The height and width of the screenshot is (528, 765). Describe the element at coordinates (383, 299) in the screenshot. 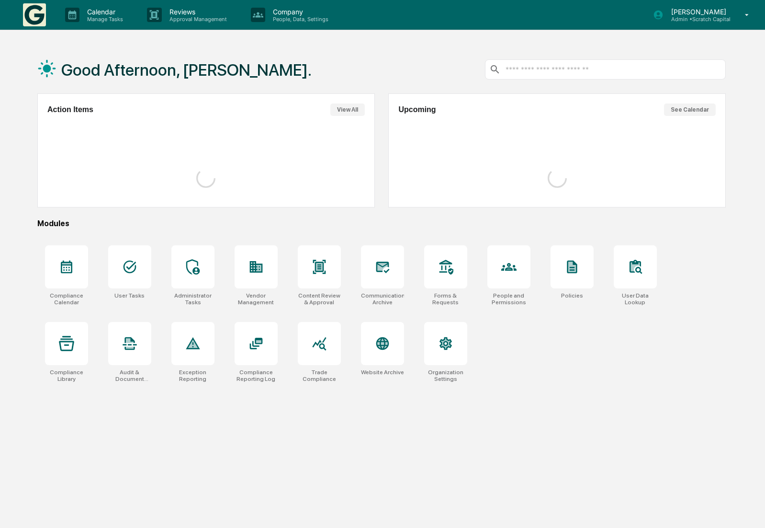

I see `div: Communications Archive` at that location.